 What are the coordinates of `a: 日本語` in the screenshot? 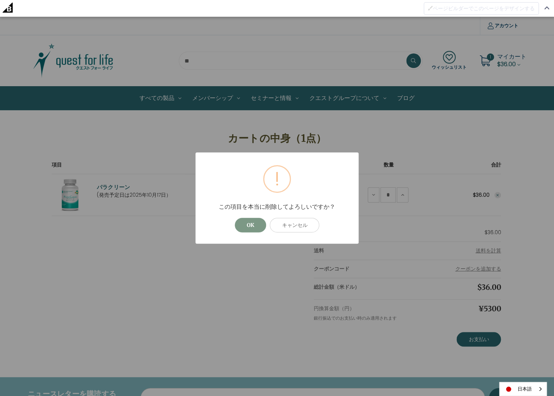 It's located at (523, 389).